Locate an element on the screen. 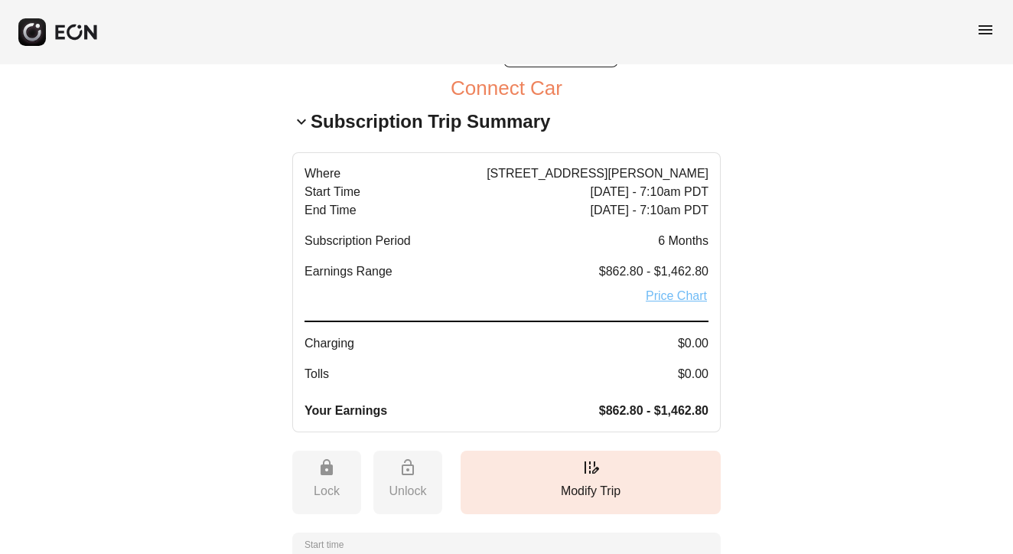  a: Price Chart is located at coordinates (676, 296).